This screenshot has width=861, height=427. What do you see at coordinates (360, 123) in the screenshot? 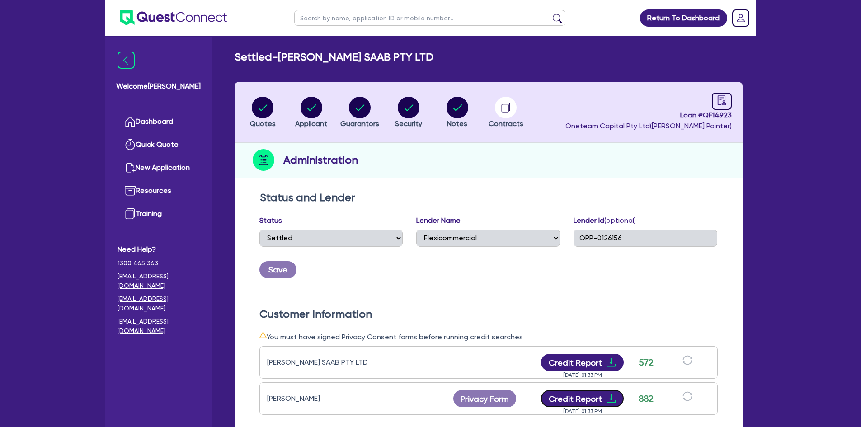
I see `span: Guarantors` at bounding box center [360, 123].